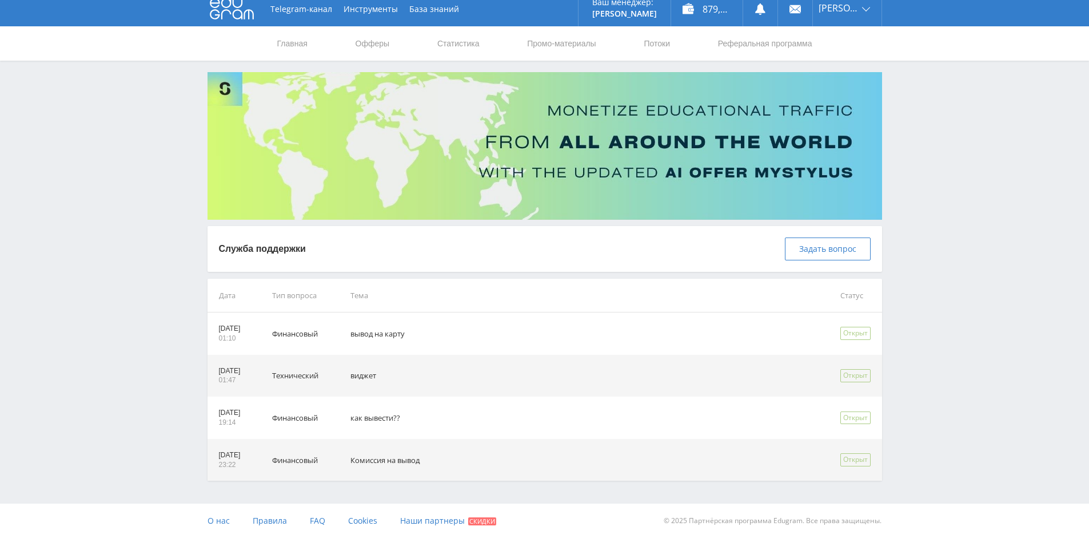  I want to click on td: Статус, so click(853, 295).